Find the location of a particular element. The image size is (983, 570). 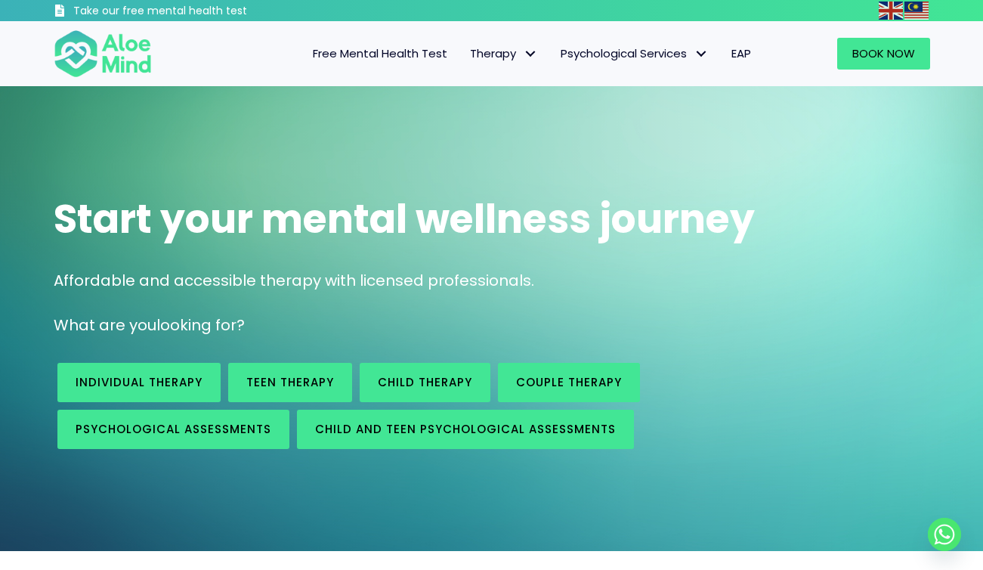

a: Whatsapp is located at coordinates (944, 534).